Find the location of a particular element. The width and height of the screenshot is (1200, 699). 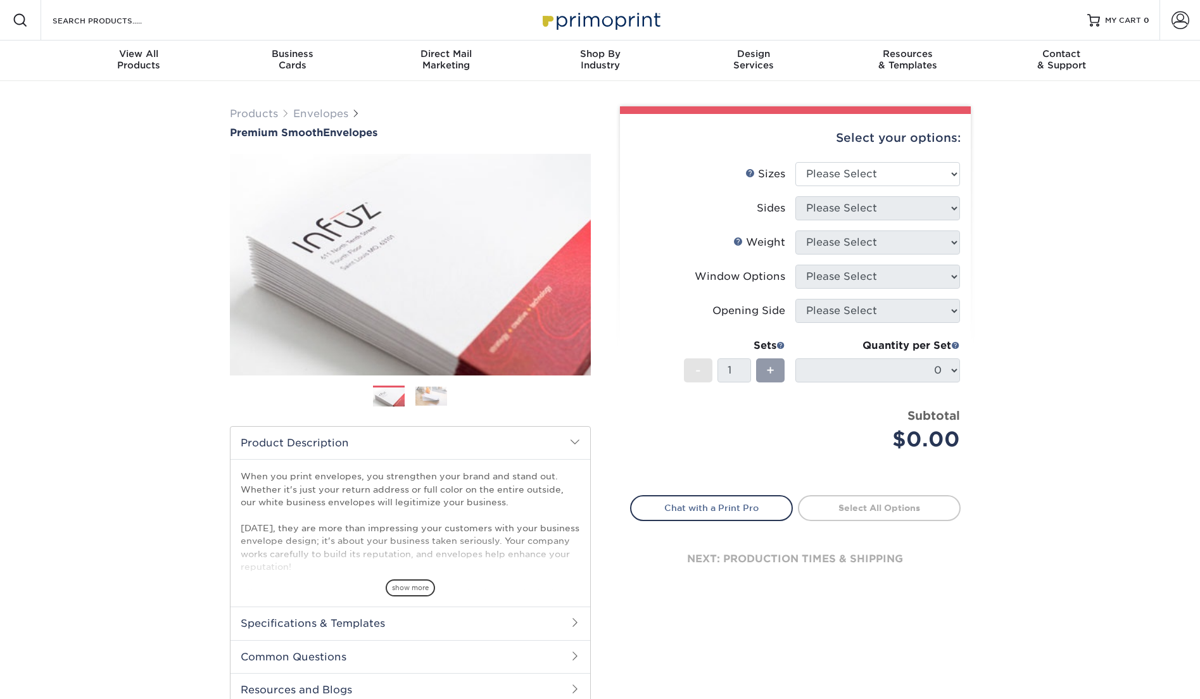

div: Products is located at coordinates (139, 60).